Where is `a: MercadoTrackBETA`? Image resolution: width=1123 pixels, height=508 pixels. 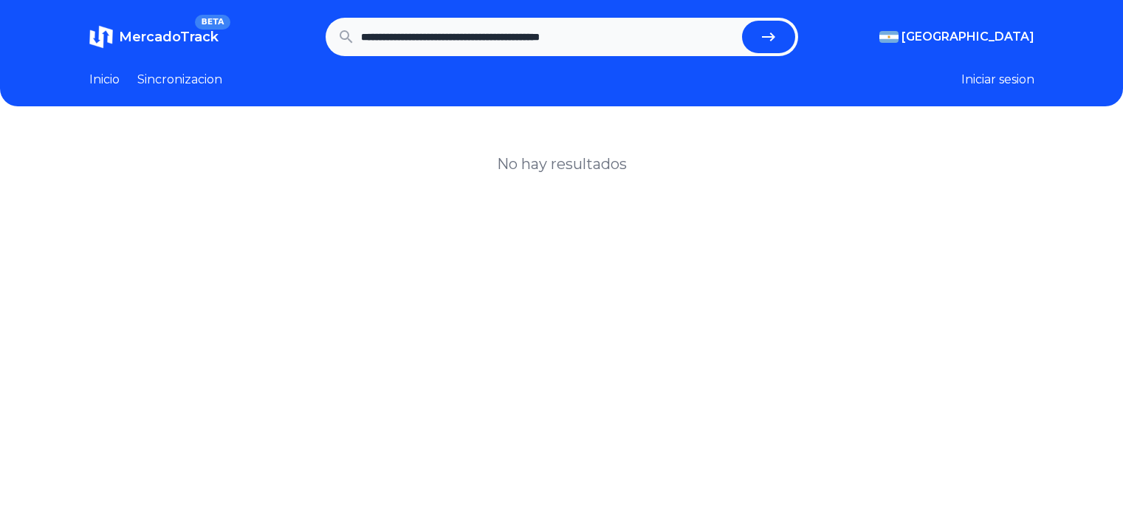
a: MercadoTrackBETA is located at coordinates (154, 37).